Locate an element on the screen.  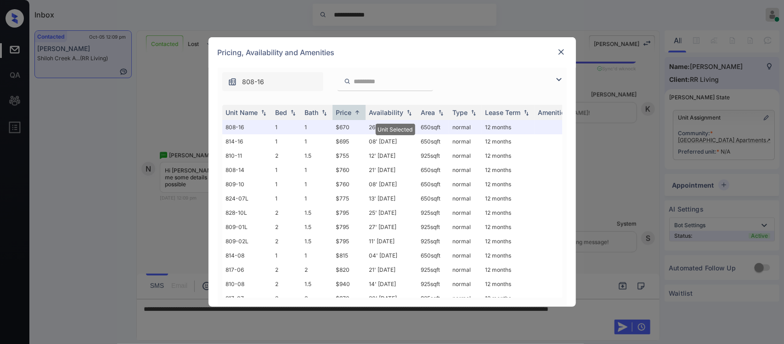
td: 808-14 is located at coordinates (247, 169).